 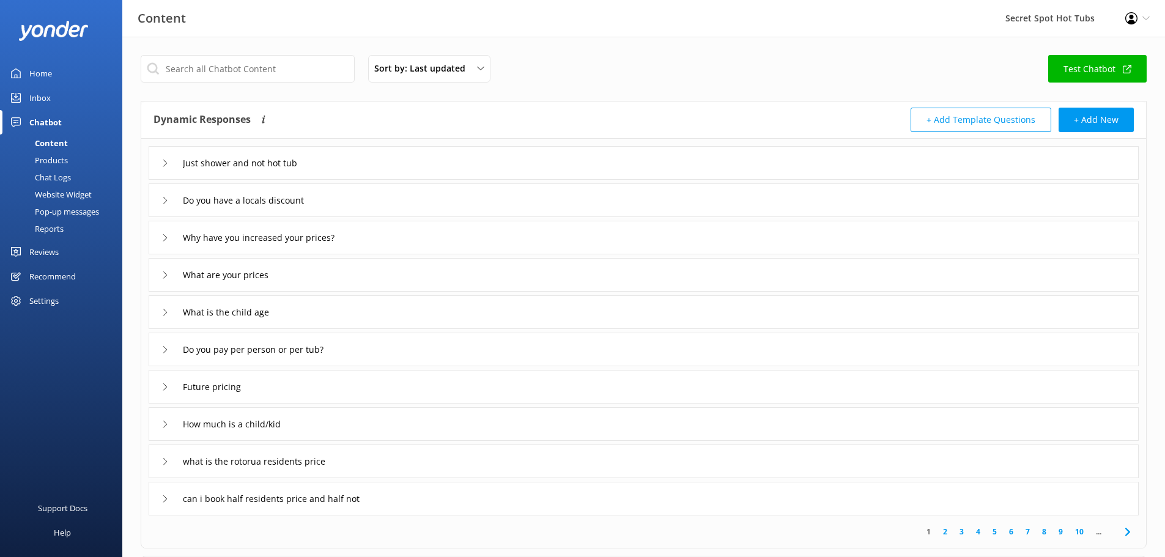 I want to click on h3: Content, so click(x=162, y=18).